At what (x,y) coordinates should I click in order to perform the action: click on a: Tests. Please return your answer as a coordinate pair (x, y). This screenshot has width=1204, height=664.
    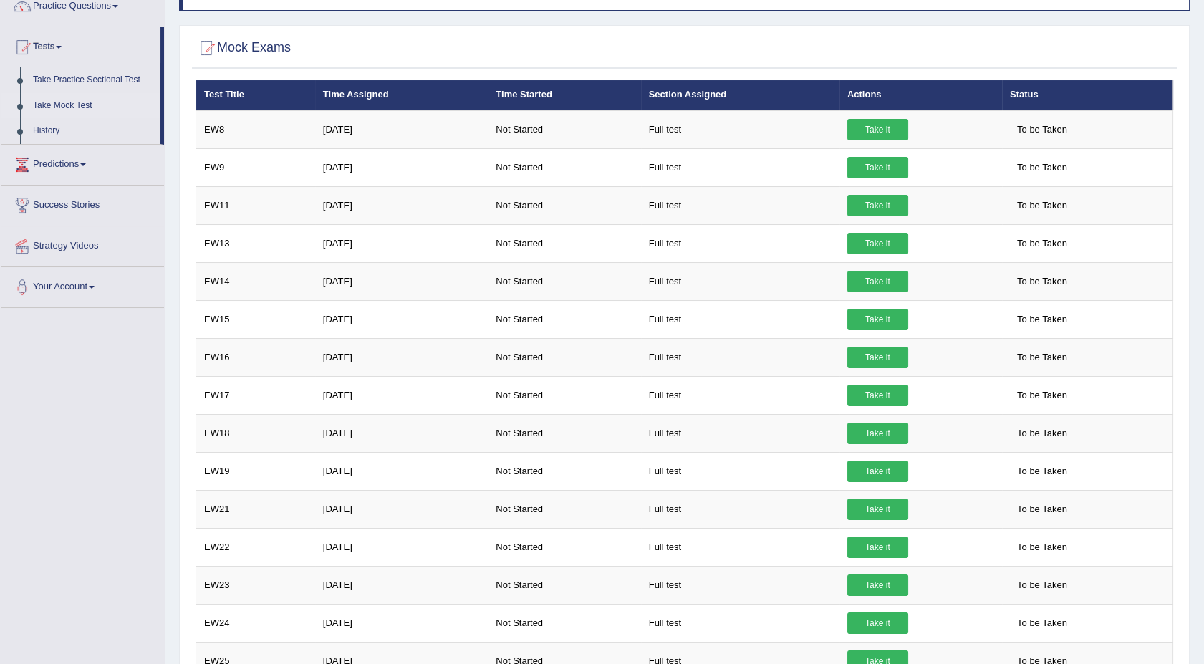
    Looking at the image, I should click on (80, 45).